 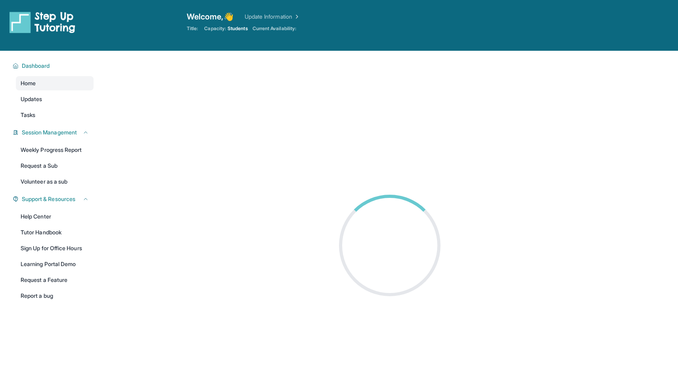 I want to click on a: Home, so click(x=55, y=83).